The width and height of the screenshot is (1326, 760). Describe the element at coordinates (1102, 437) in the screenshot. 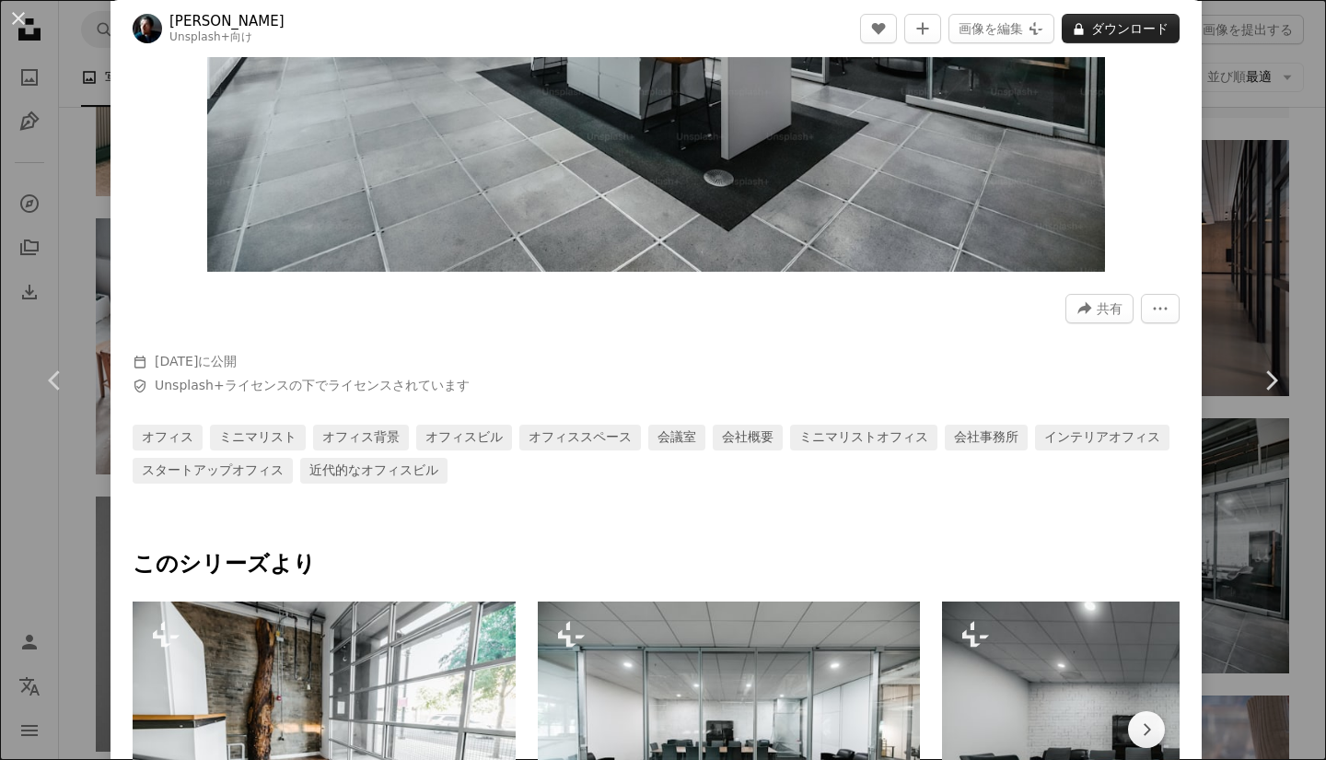

I see `a: インテリアオフィス` at that location.